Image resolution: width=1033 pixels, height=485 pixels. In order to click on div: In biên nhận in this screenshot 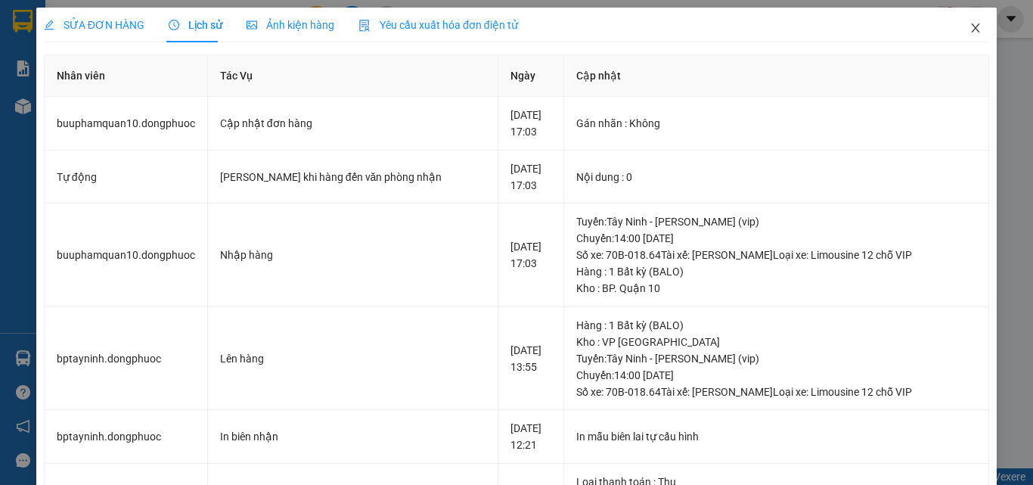, I will do `click(353, 436)`.